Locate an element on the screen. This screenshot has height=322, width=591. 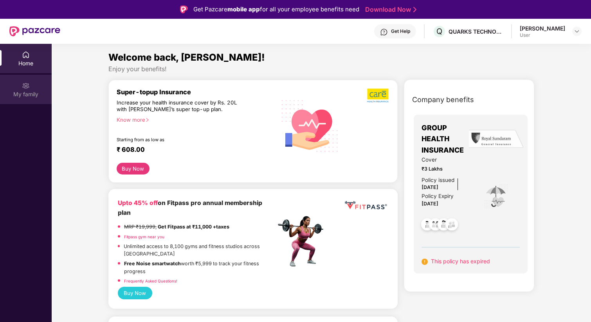
img: svg+xml;base64,PHN2ZyB4bWxucz0iaHR0cDovL3d3dy53My5vcmcvMjAwMC9zdmciIHdpZHRoPSIxNiIgaGVpZ2h0PSIxNi... is located at coordinates (425, 262).